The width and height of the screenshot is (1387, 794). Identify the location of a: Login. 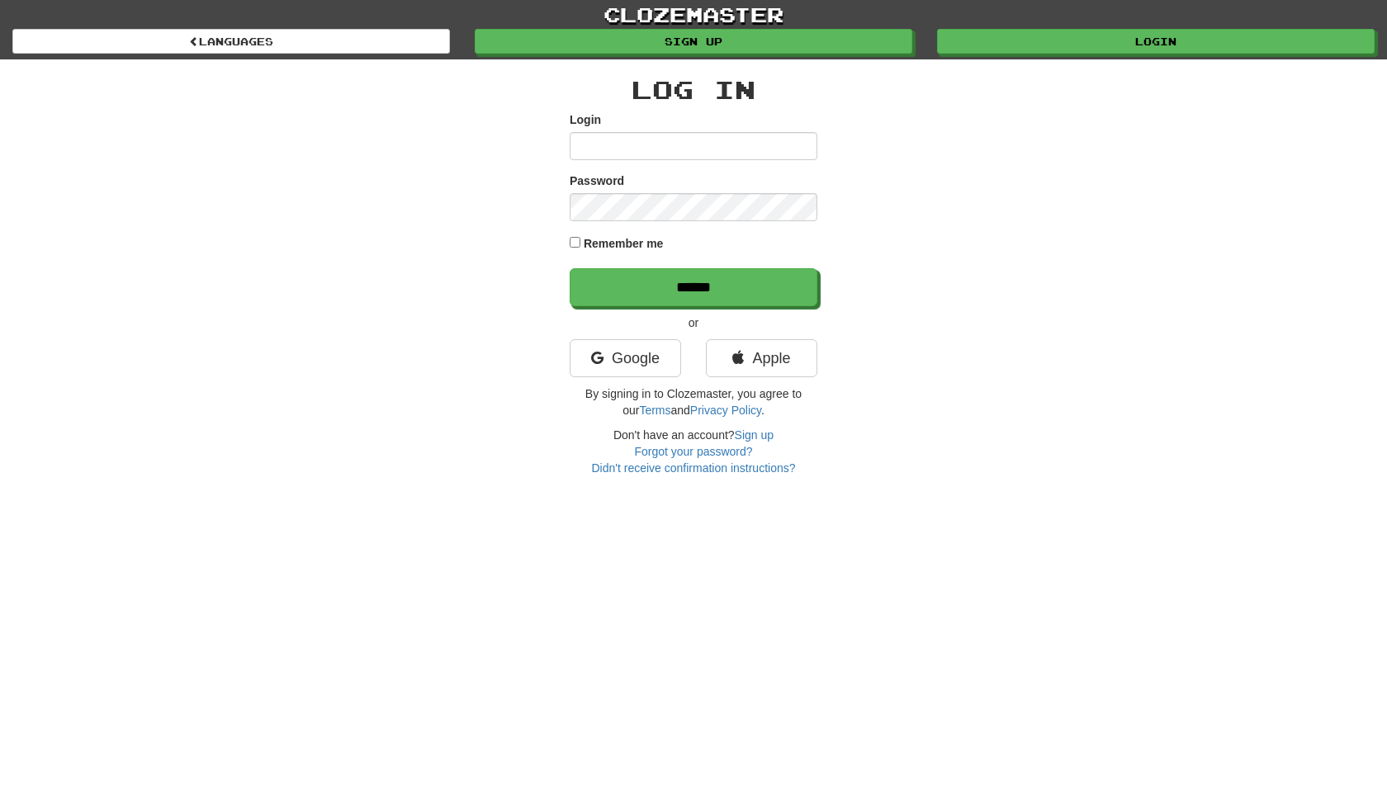
(1156, 41).